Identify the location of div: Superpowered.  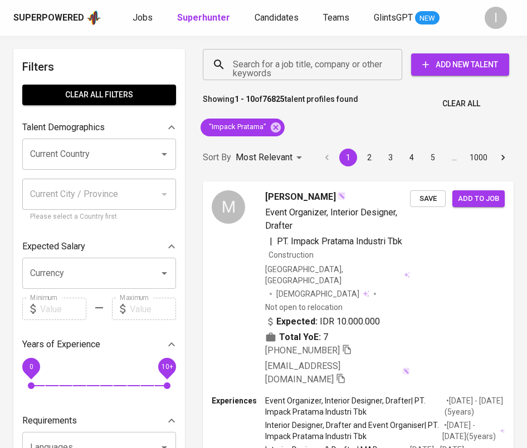
(48, 18).